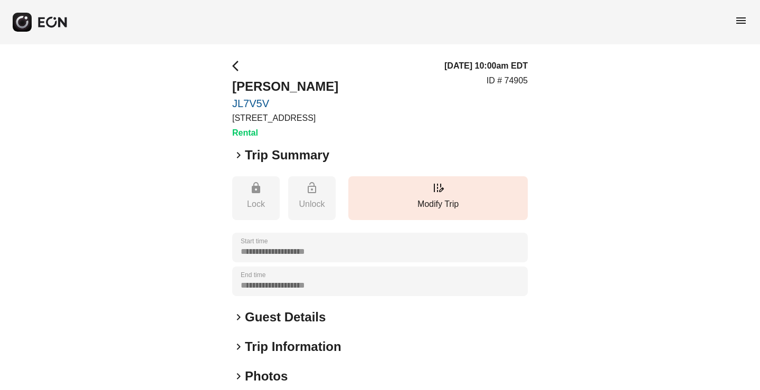 This screenshot has height=390, width=760. I want to click on span: edit_road, so click(438, 188).